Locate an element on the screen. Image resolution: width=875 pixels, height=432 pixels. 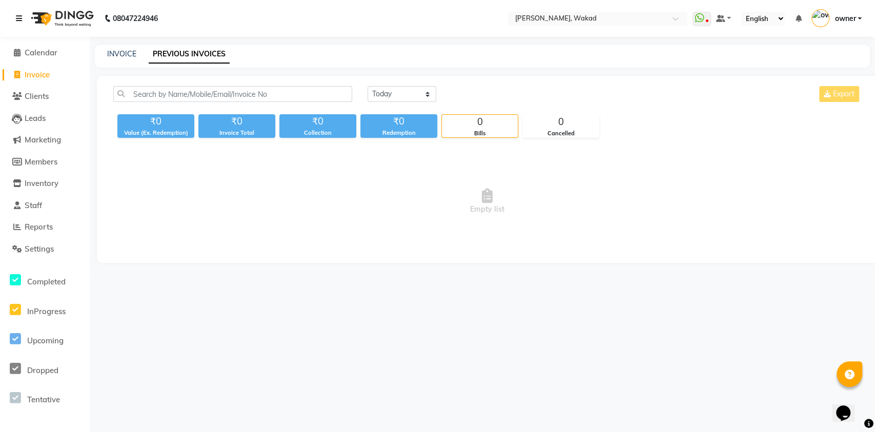
a: Staff is located at coordinates (45, 205).